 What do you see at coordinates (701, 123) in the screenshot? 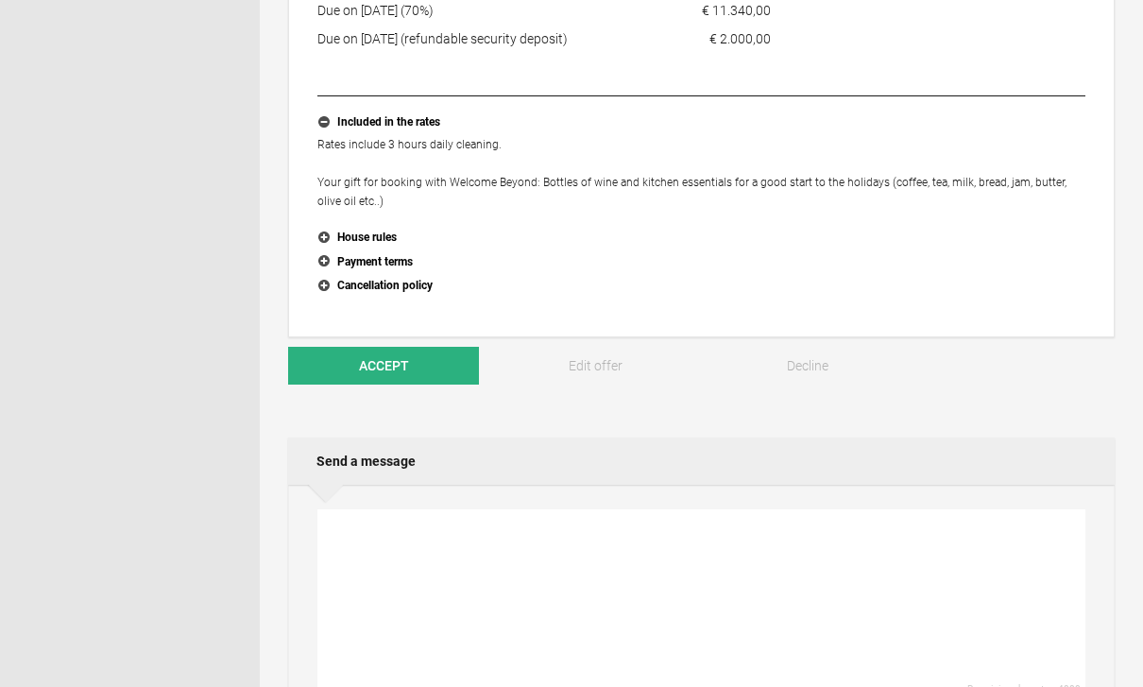
I see `button: Included in the rates` at bounding box center [701, 123].